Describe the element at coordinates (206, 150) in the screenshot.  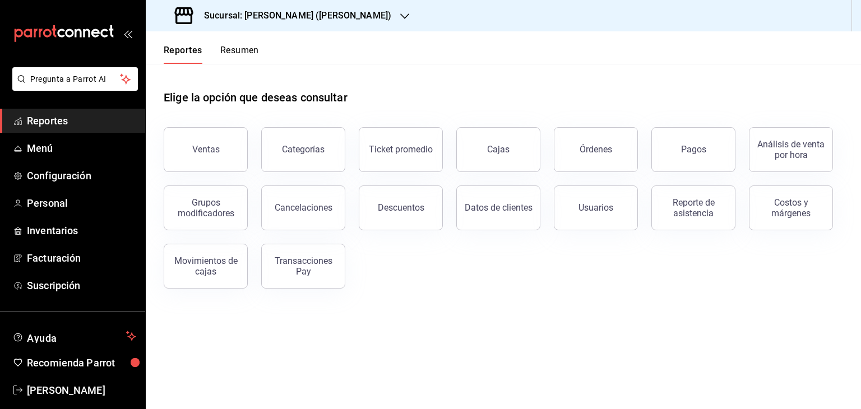
I see `button: Ventas` at that location.